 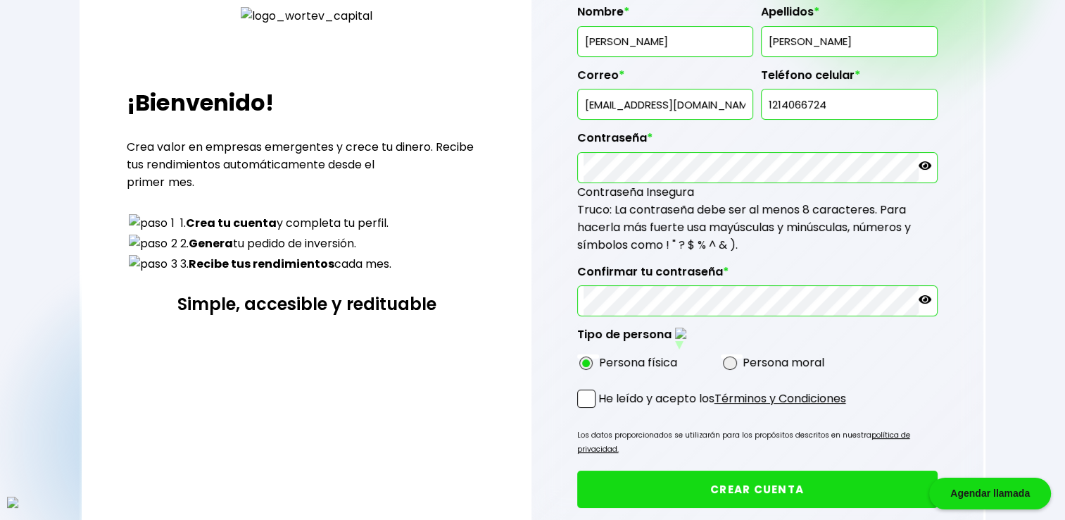 What do you see at coordinates (665, 104) in the screenshot?
I see `input: inversionista@gmail.com` at bounding box center [665, 104].